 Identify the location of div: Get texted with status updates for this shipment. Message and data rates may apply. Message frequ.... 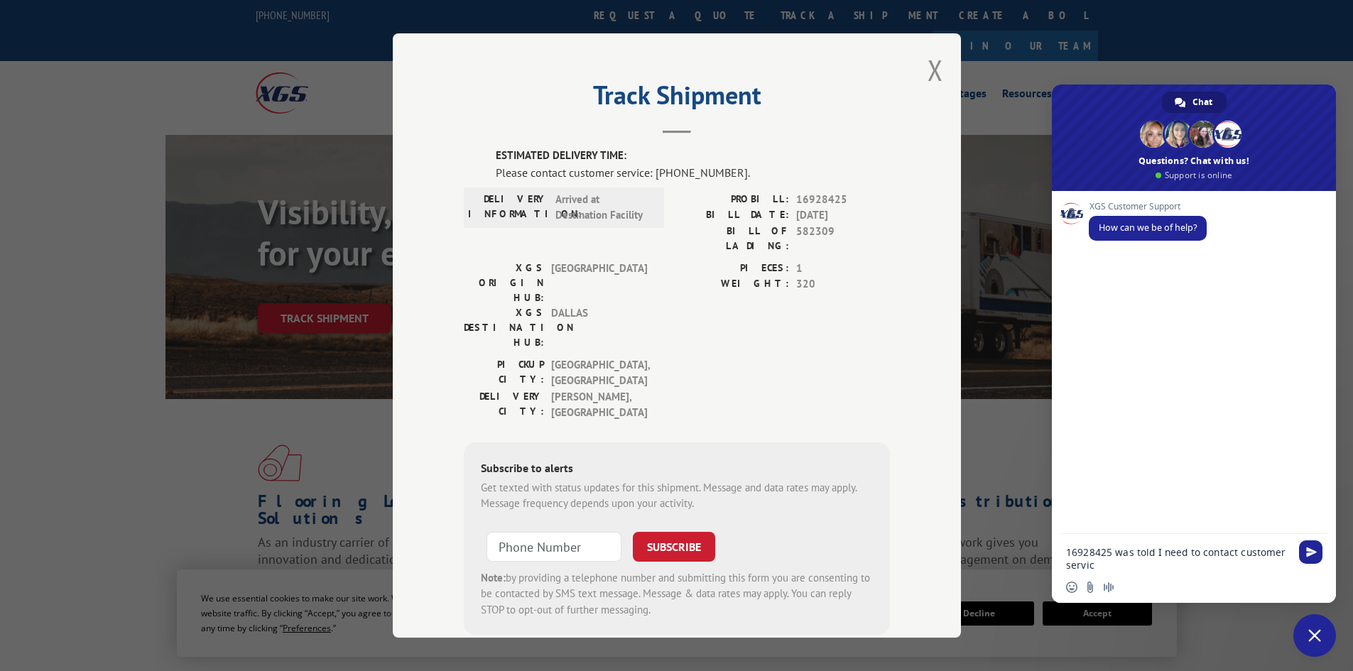
(677, 496).